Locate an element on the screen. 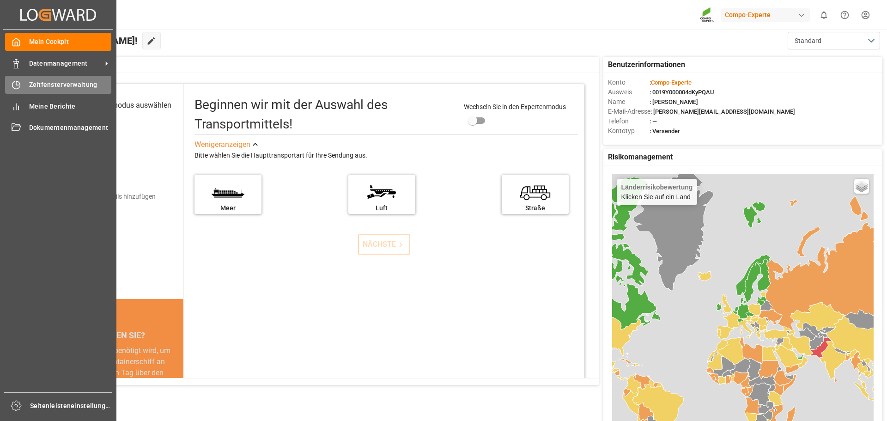 This screenshot has height=421, width=887. button: Menü öffnen is located at coordinates (834, 41).